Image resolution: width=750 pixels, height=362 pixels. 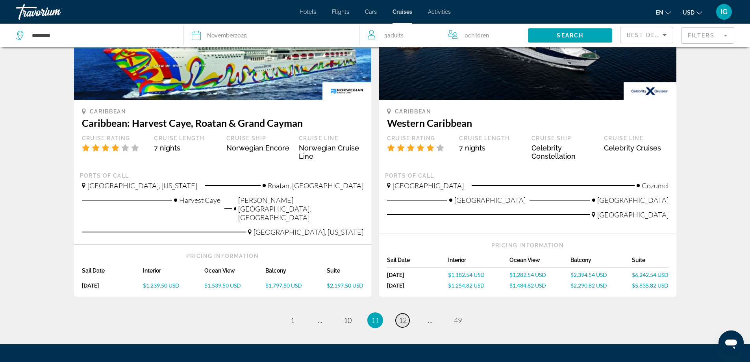 I want to click on a: Flights, so click(x=340, y=12).